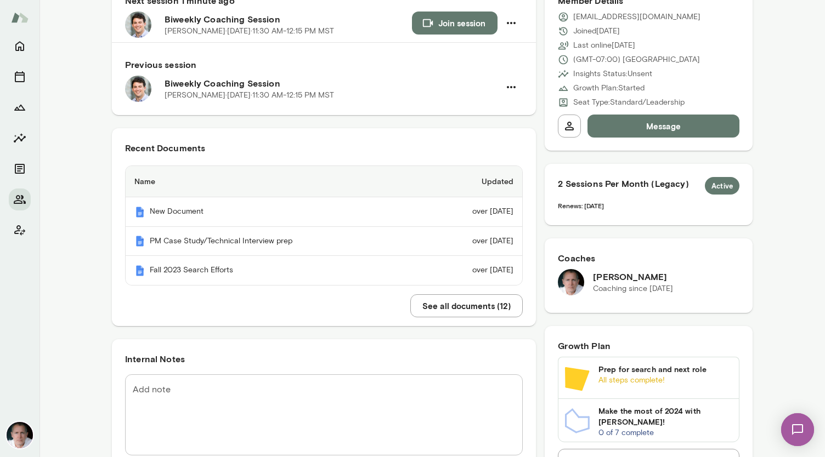  Describe the element at coordinates (648, 258) in the screenshot. I see `h6: Coaches` at that location.